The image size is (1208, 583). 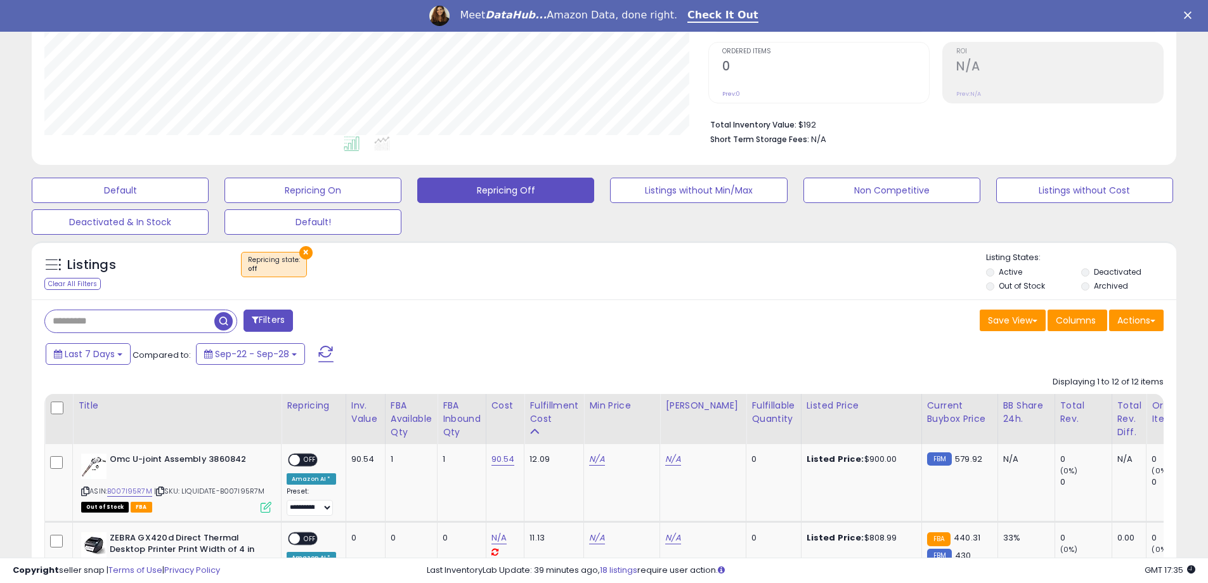 What do you see at coordinates (553, 412) in the screenshot?
I see `div: Fulfillment Cost` at bounding box center [553, 412].